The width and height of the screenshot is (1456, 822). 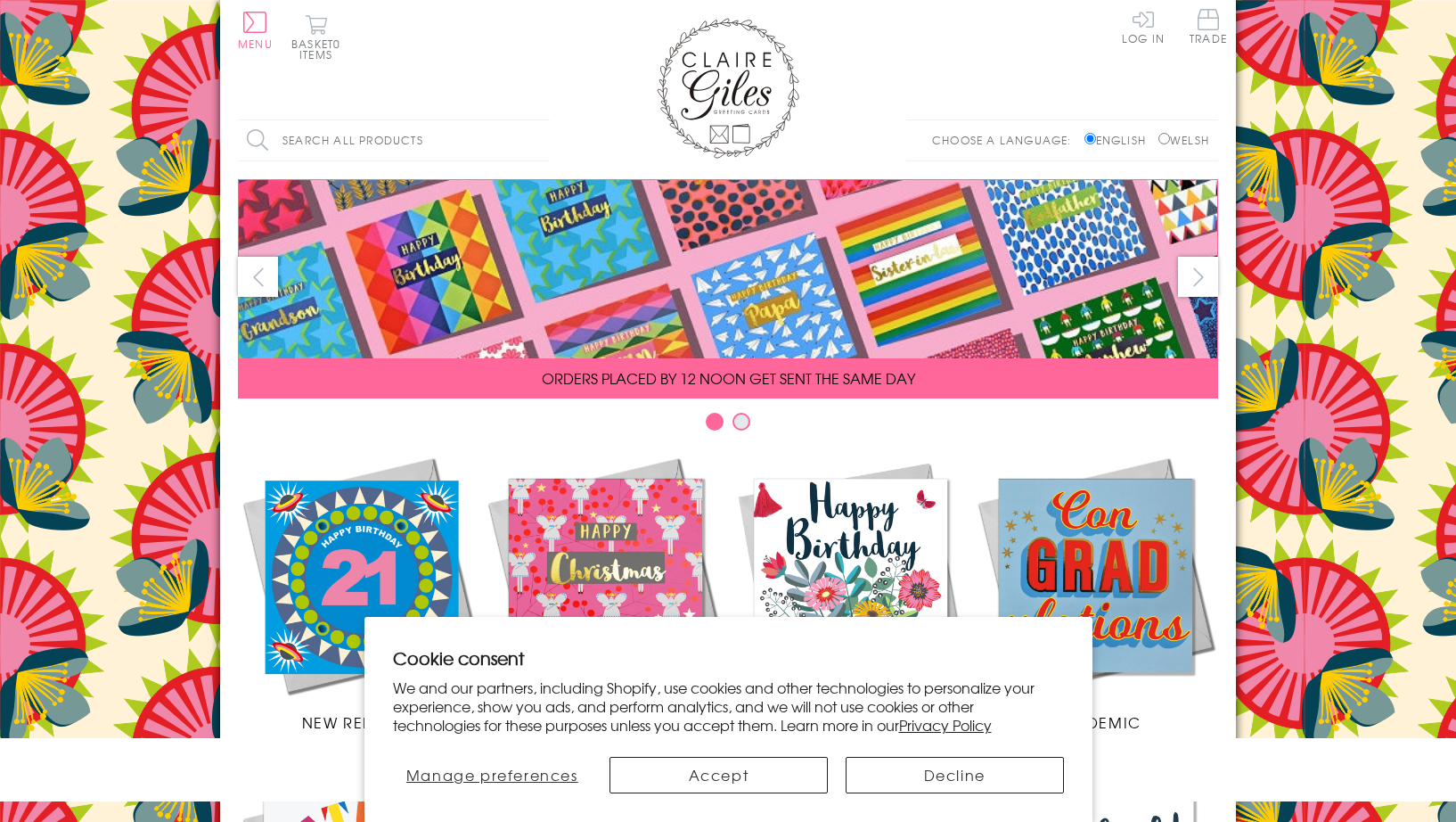 What do you see at coordinates (258, 276) in the screenshot?
I see `button: prev` at bounding box center [258, 276].